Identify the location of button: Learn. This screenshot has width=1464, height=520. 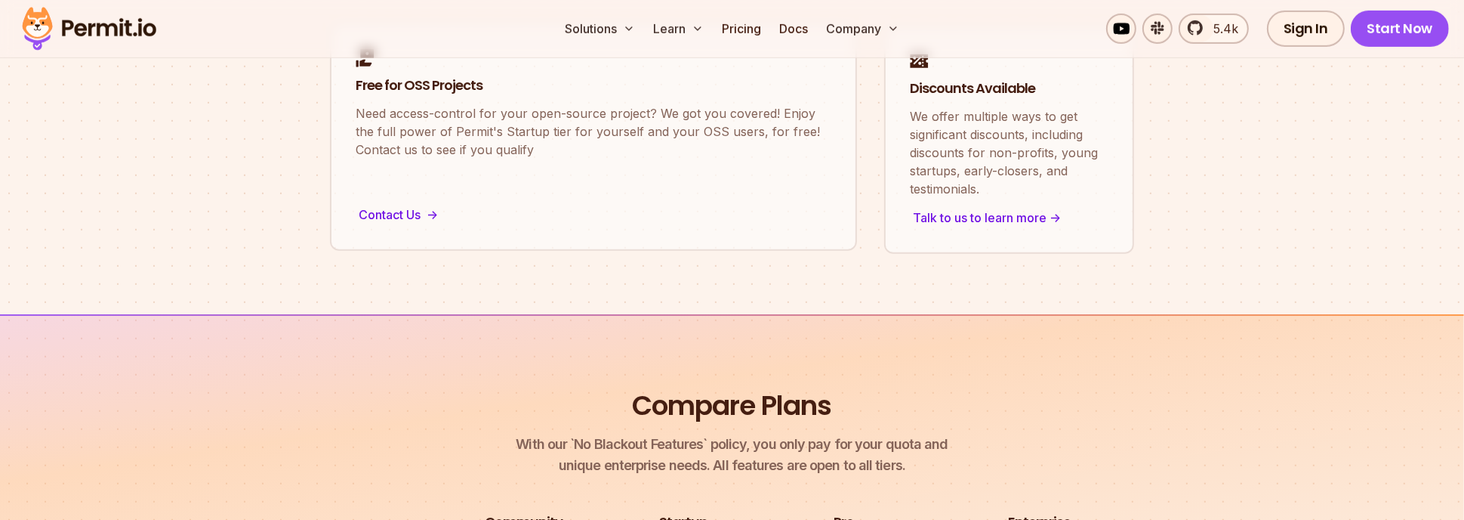
(678, 29).